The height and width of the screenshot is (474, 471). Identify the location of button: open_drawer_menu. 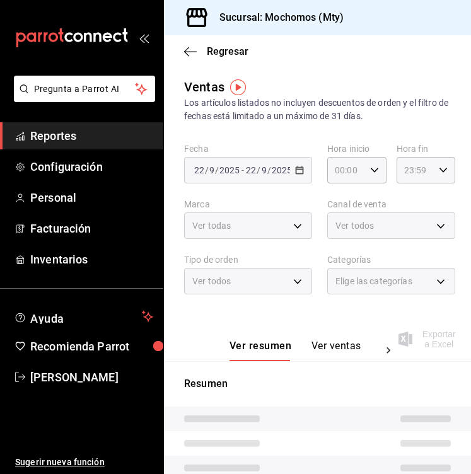
(144, 38).